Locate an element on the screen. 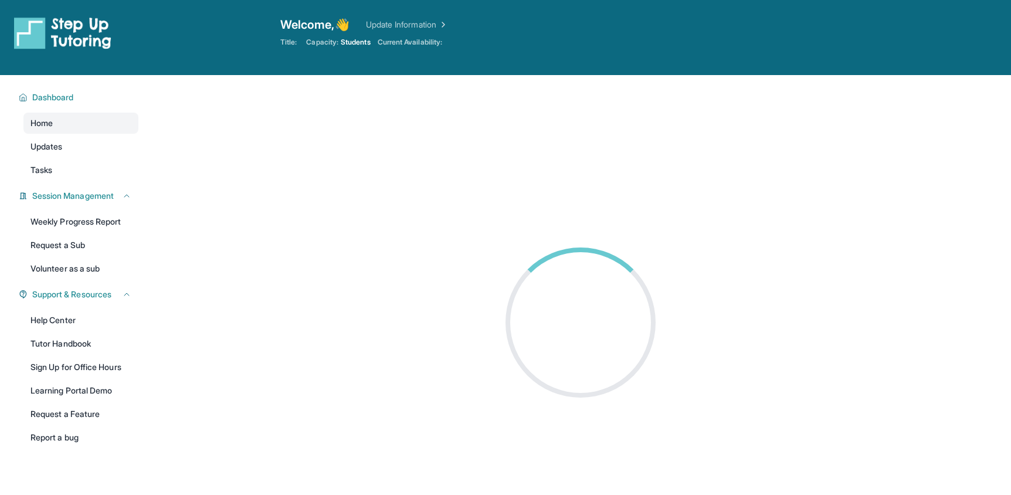  img: Chevron Right is located at coordinates (442, 25).